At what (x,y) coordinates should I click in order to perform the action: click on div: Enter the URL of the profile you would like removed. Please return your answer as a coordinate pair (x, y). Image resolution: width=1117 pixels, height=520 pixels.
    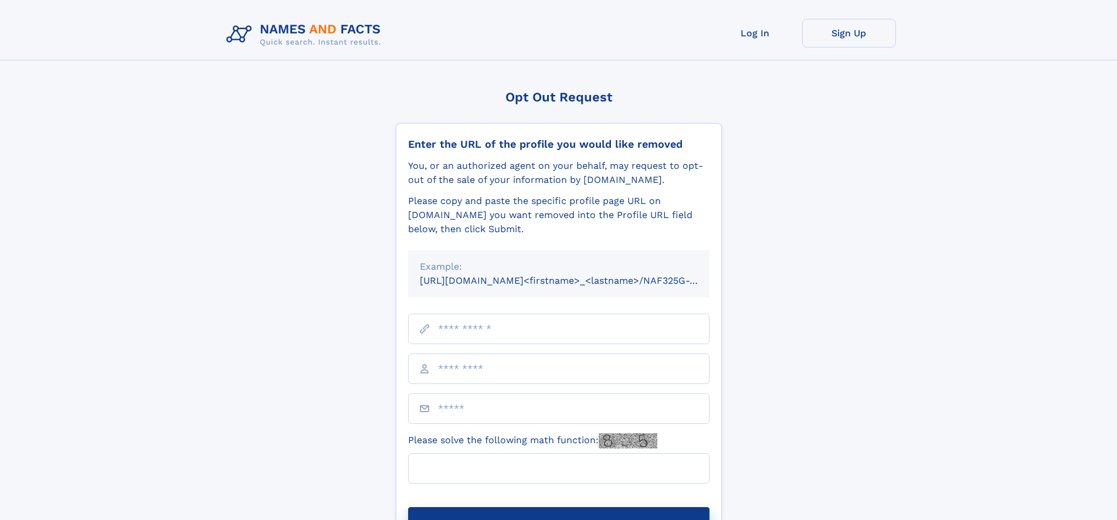
    Looking at the image, I should click on (559, 144).